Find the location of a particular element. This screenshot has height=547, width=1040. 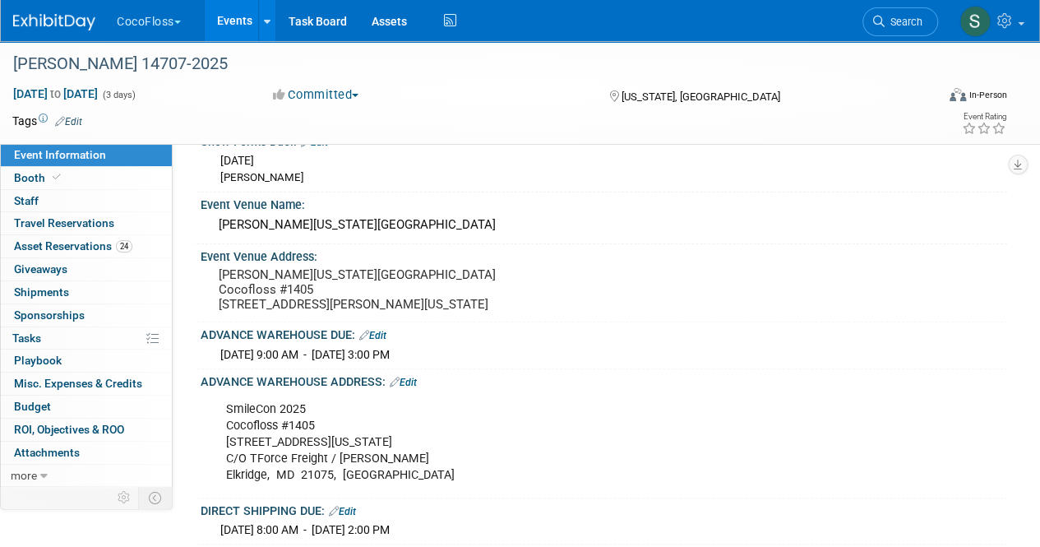

span: ROI, Objectives & ROO is located at coordinates (69, 429).